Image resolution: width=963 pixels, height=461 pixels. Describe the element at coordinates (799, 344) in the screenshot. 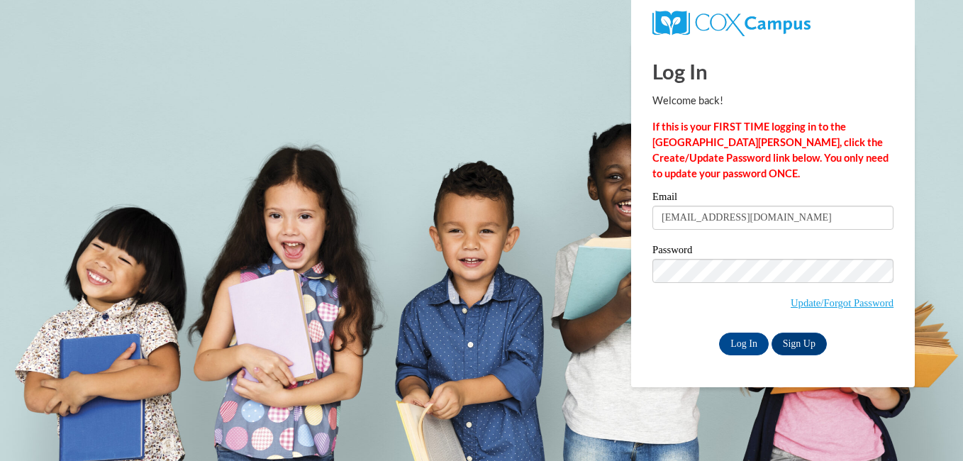

I see `a: Sign Up` at that location.